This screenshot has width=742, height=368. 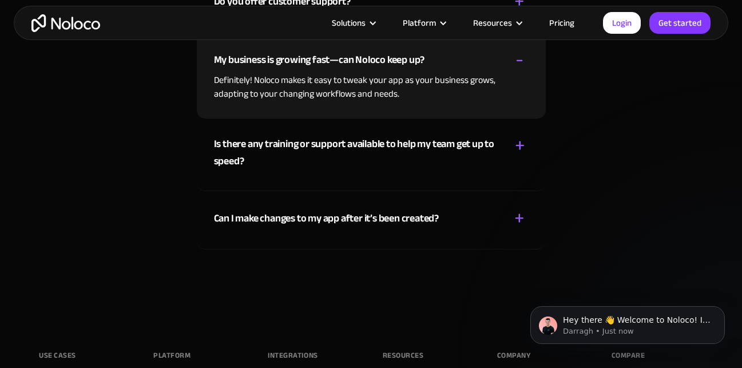 I want to click on a: Get started, so click(x=679, y=23).